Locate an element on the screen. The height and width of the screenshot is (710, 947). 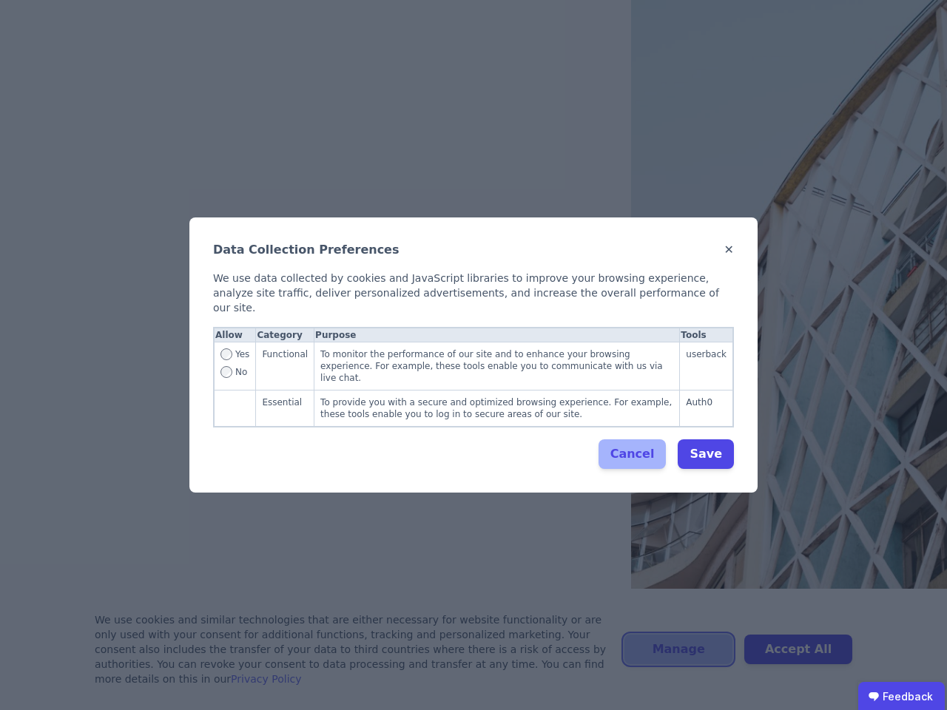
div: We use data collected by cookies and JavaScript libraries to improve your browsing experience, an... is located at coordinates (474, 293).